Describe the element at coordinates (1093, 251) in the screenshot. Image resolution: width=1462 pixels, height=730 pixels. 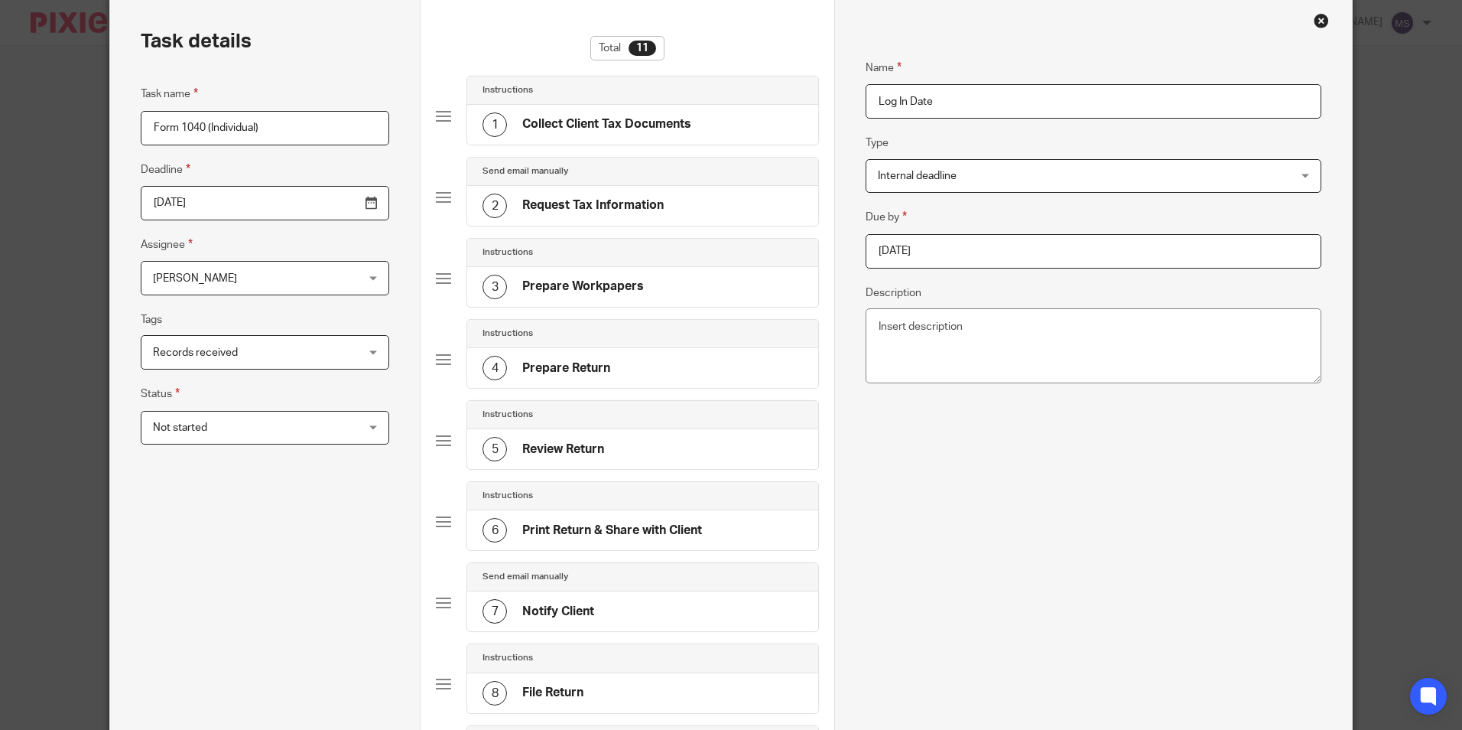
I see `input: Pick a date` at that location.